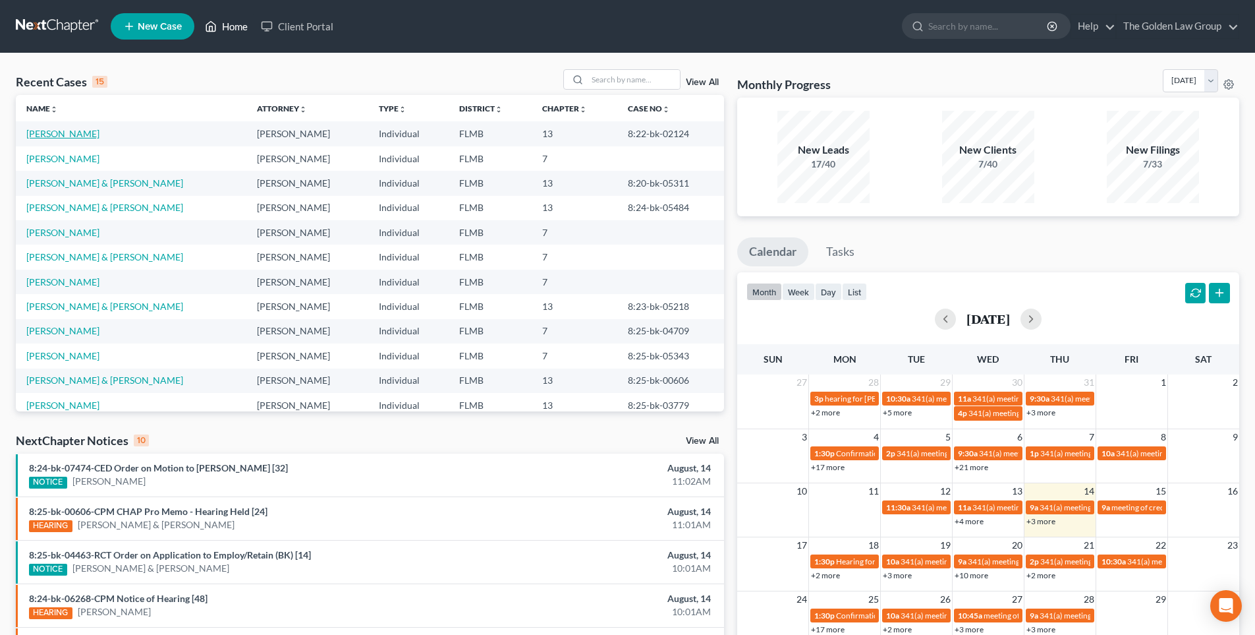 The width and height of the screenshot is (1255, 635). What do you see at coordinates (583, 109) in the screenshot?
I see `i: unfold_more` at bounding box center [583, 109].